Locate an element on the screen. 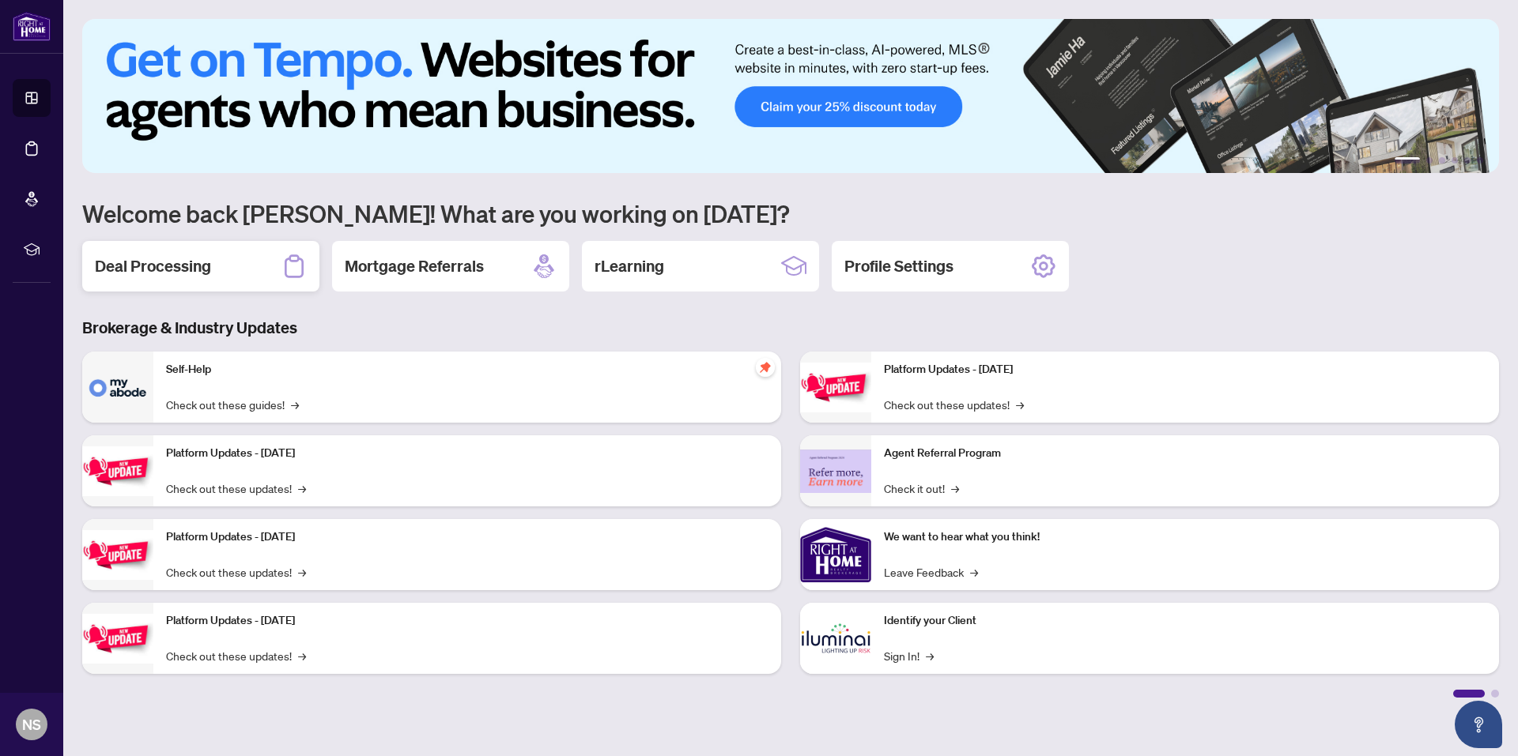  p: Identify your Client is located at coordinates (1185, 621).